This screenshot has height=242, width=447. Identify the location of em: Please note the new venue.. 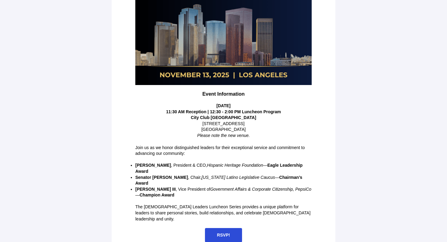
(223, 136).